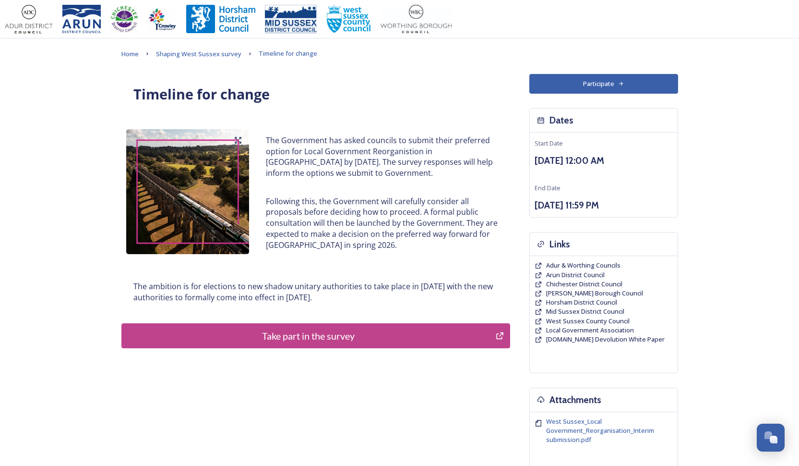 The image size is (799, 466). Describe the element at coordinates (604, 84) in the screenshot. I see `button: Participate` at that location.